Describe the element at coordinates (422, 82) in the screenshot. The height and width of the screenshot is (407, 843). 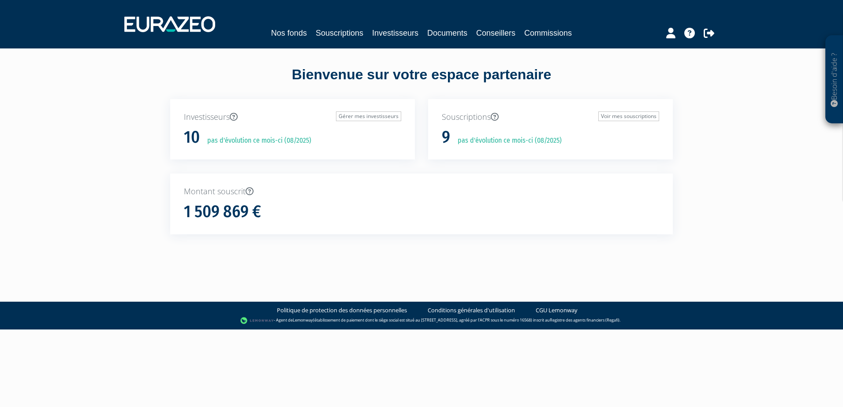
I see `div: Bienvenue sur votre espace partenaire` at that location.